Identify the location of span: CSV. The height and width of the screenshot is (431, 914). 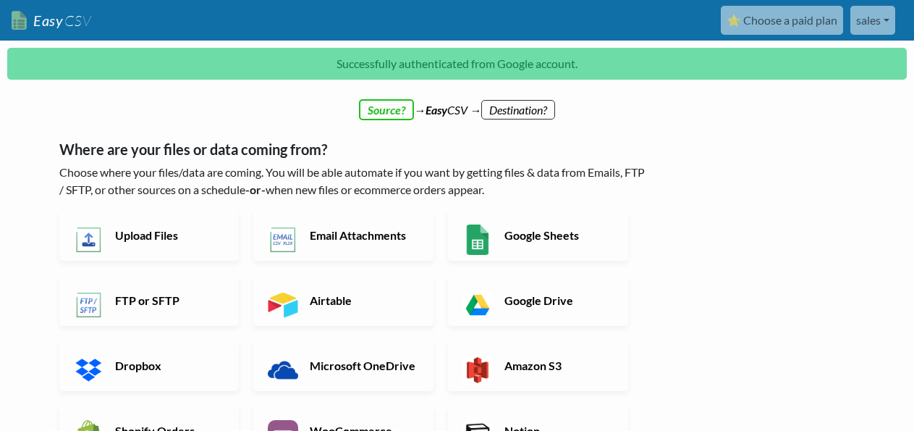
(77, 20).